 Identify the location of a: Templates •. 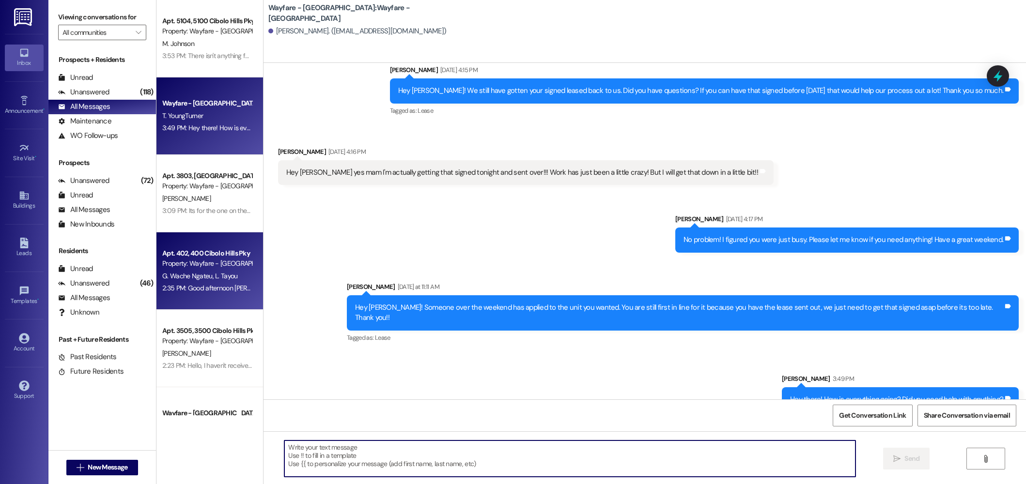
(24, 296).